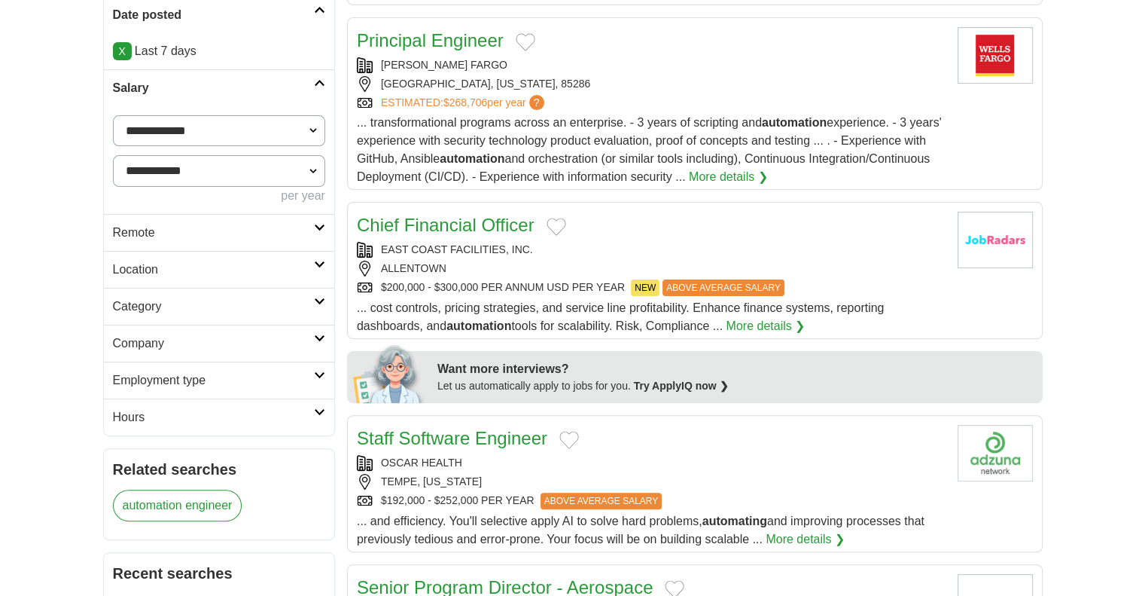 The height and width of the screenshot is (596, 1145). Describe the element at coordinates (651, 288) in the screenshot. I see `div: $200,000 - $300,000 PER ANNUM USD PER YEAR` at that location.